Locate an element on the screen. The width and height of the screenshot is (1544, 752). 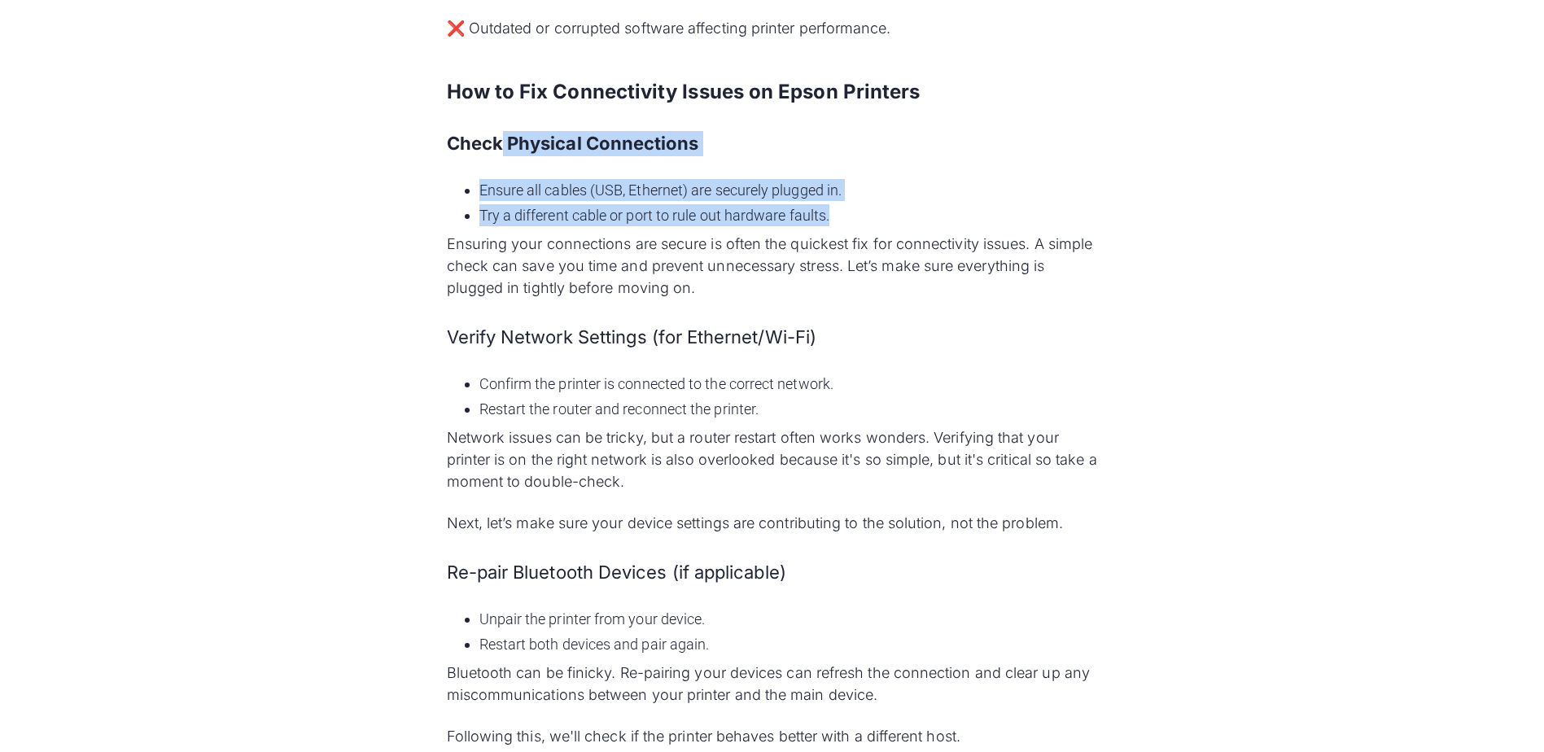
li: Unpair the printer from your device. is located at coordinates (789, 618).